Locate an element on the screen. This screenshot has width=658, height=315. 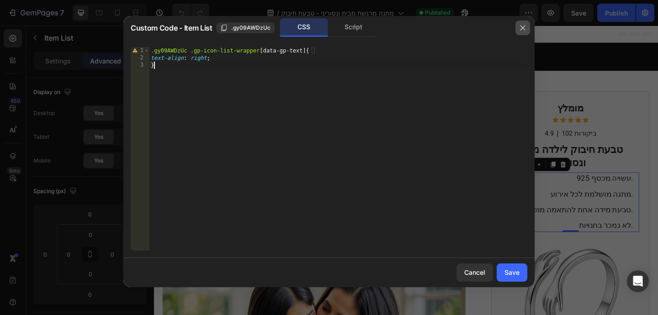
p: "אמא... זה באמת ממך?" is located at coordinates (174, 163).